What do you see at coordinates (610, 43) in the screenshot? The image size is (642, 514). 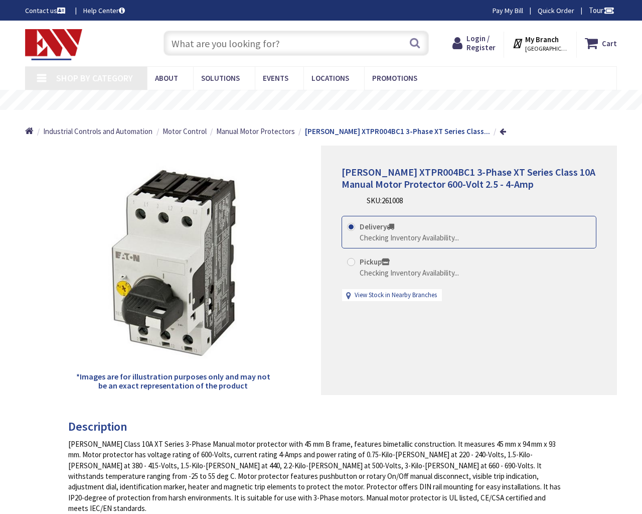 I see `strong: Cart` at bounding box center [610, 43].